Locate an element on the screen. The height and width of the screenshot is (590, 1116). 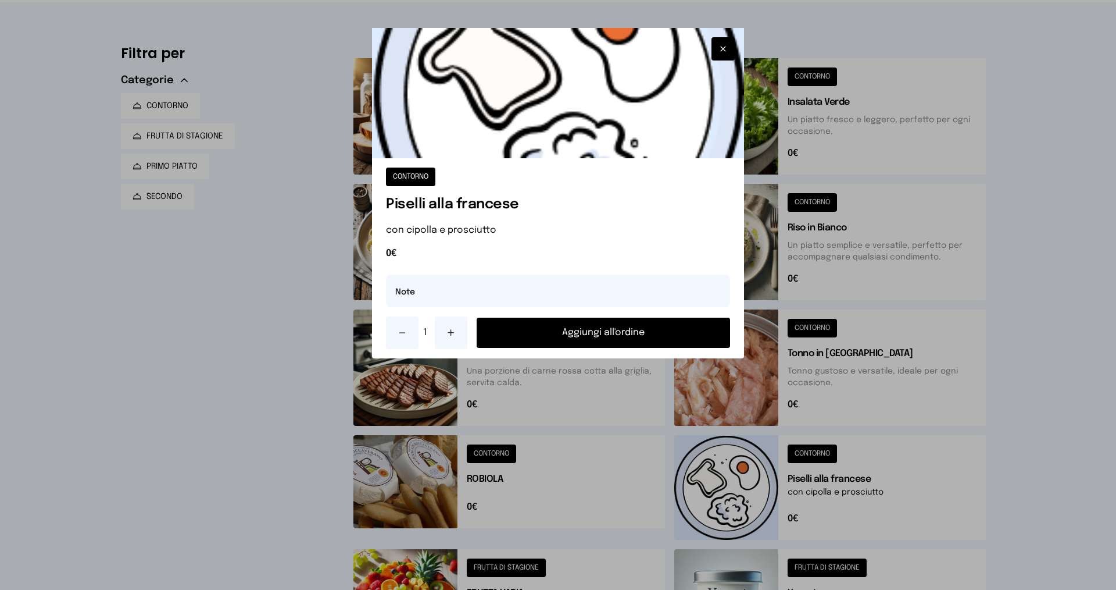
p: con cipolla e prosciutto is located at coordinates (558, 230).